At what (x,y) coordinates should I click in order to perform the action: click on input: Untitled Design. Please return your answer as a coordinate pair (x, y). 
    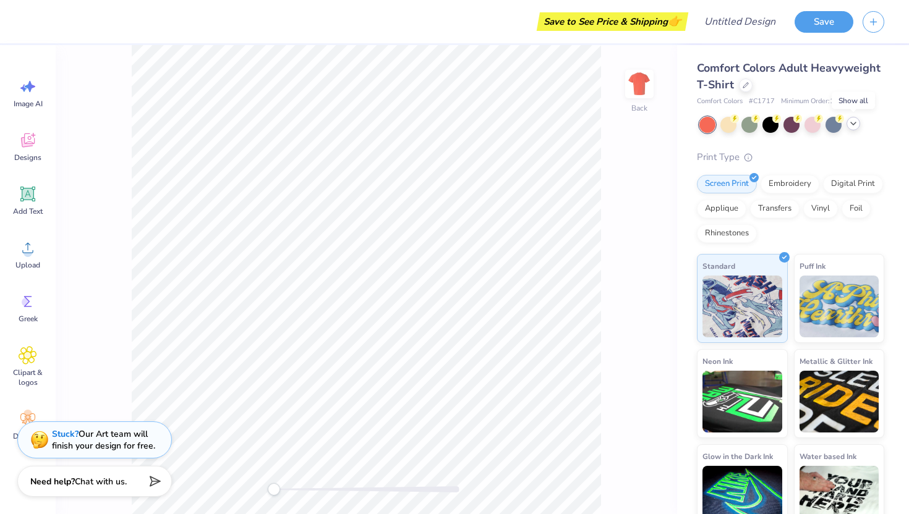
    Looking at the image, I should click on (739, 22).